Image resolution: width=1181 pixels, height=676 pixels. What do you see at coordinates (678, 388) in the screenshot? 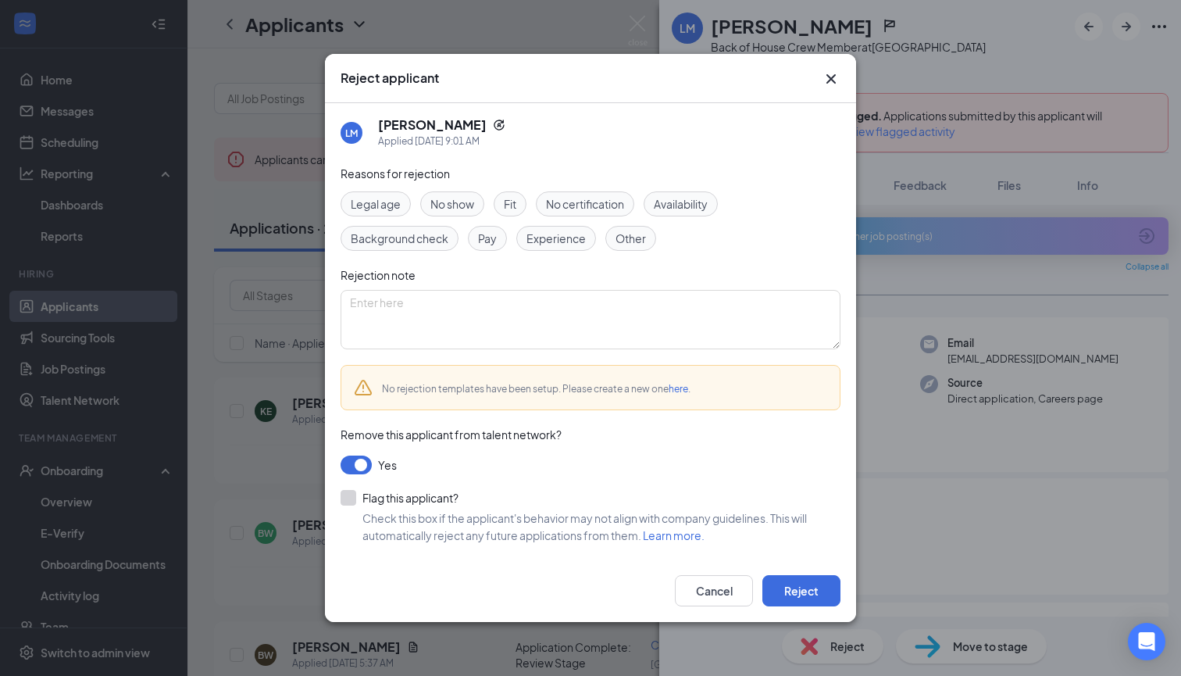
I see `a: here` at bounding box center [678, 388].